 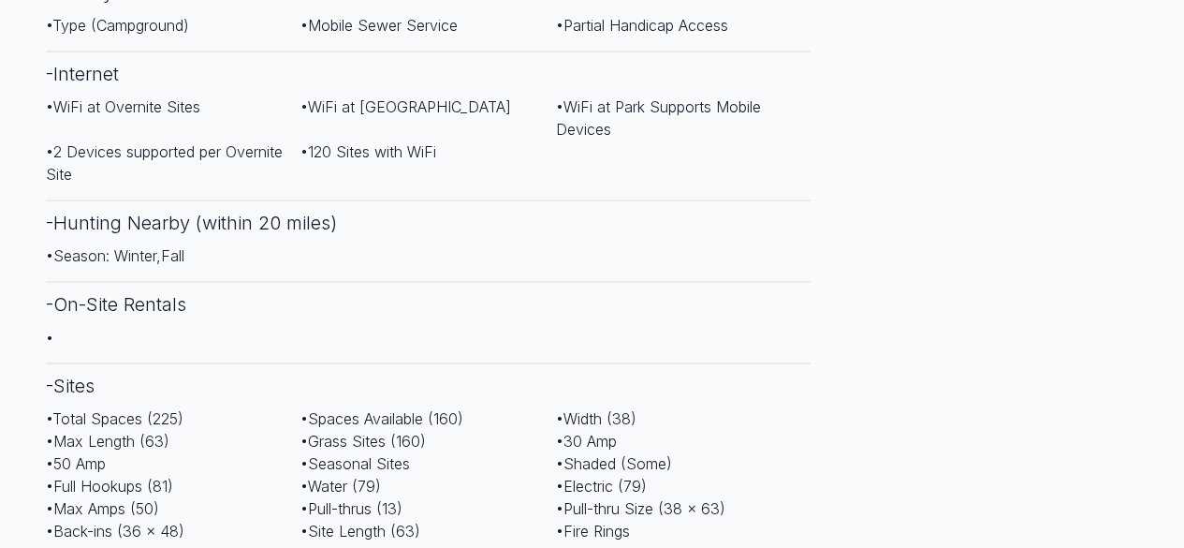 What do you see at coordinates (382, 419) in the screenshot?
I see `span: • Spaces Available (160)` at bounding box center [382, 419].